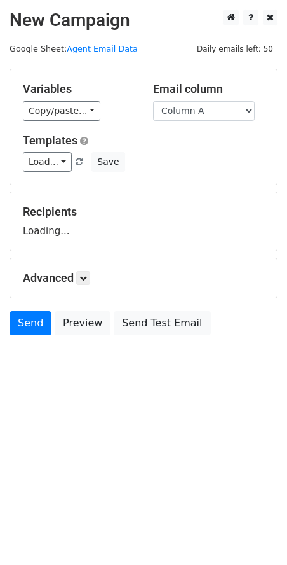 This screenshot has height=565, width=287. Describe the element at coordinates (47, 162) in the screenshot. I see `a: Load...` at that location.